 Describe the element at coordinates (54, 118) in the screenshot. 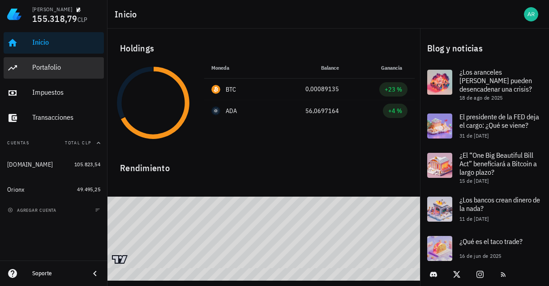

I see `a: Transacciones` at that location.